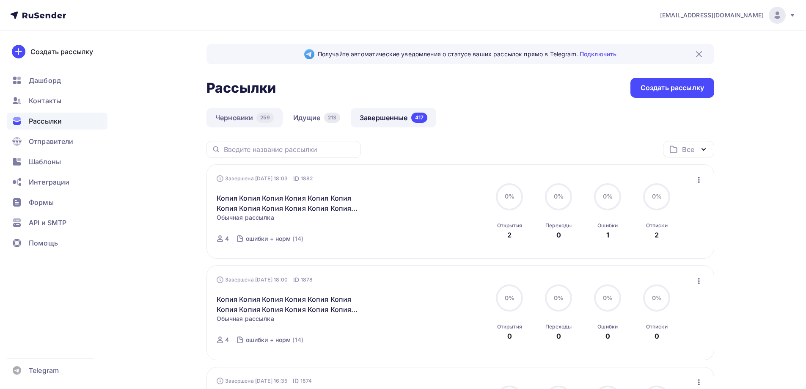 The width and height of the screenshot is (806, 389). I want to click on a: Формы, so click(57, 202).